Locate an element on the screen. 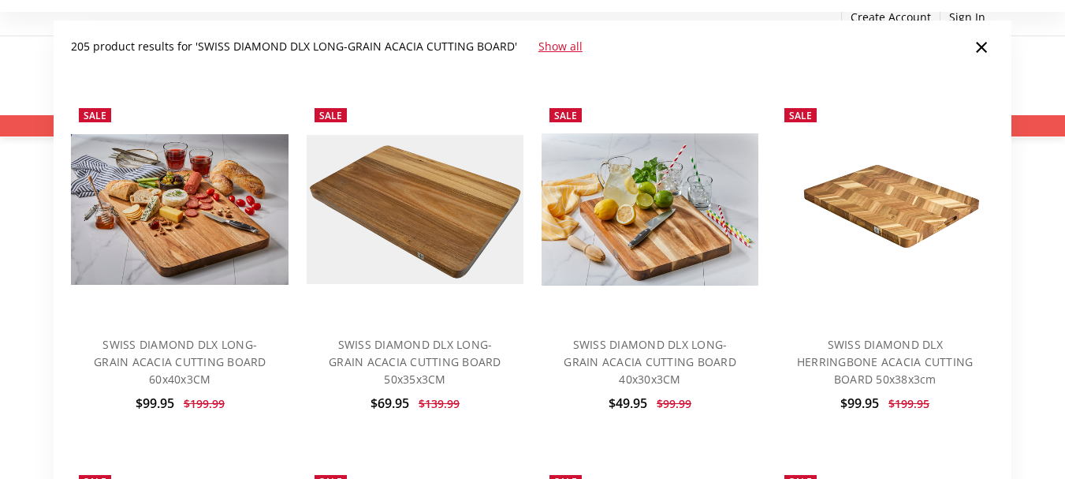  span: $139.99 is located at coordinates (439, 403).